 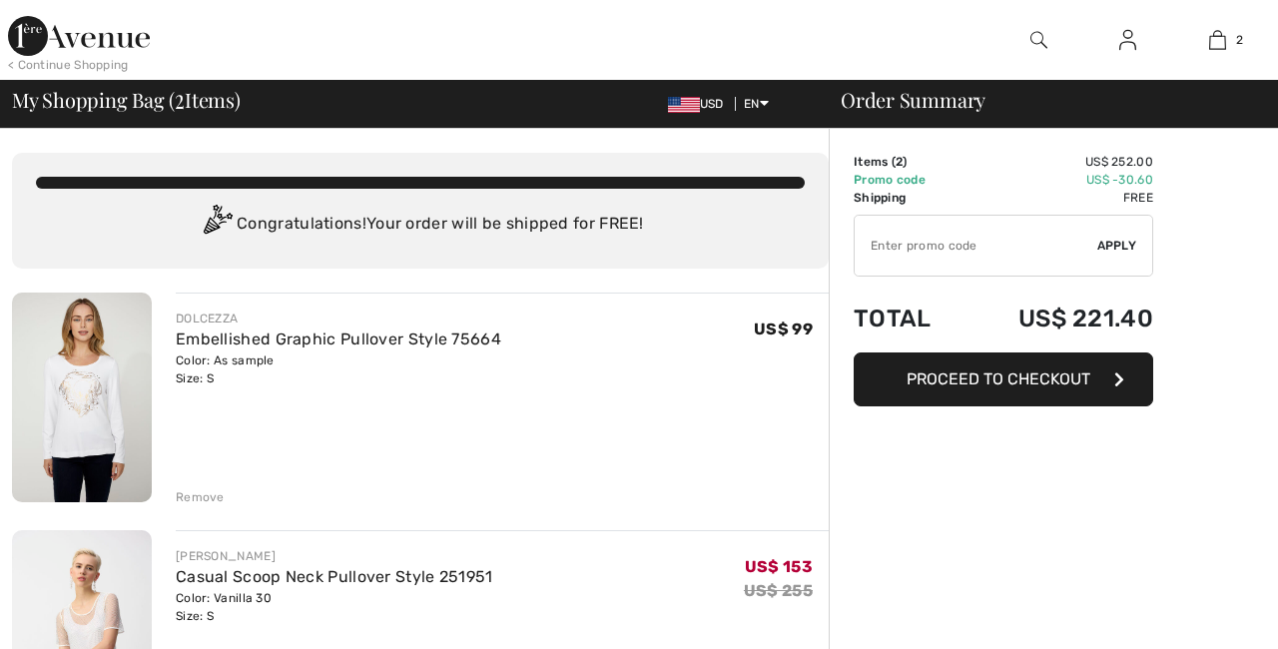 I want to click on img: My Bag, so click(x=1217, y=40).